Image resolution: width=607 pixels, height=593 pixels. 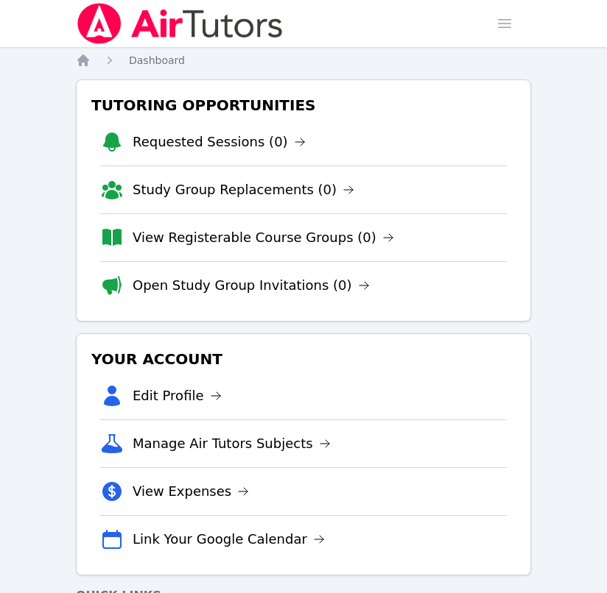 What do you see at coordinates (228, 540) in the screenshot?
I see `a: Link Your Google Calendar` at bounding box center [228, 540].